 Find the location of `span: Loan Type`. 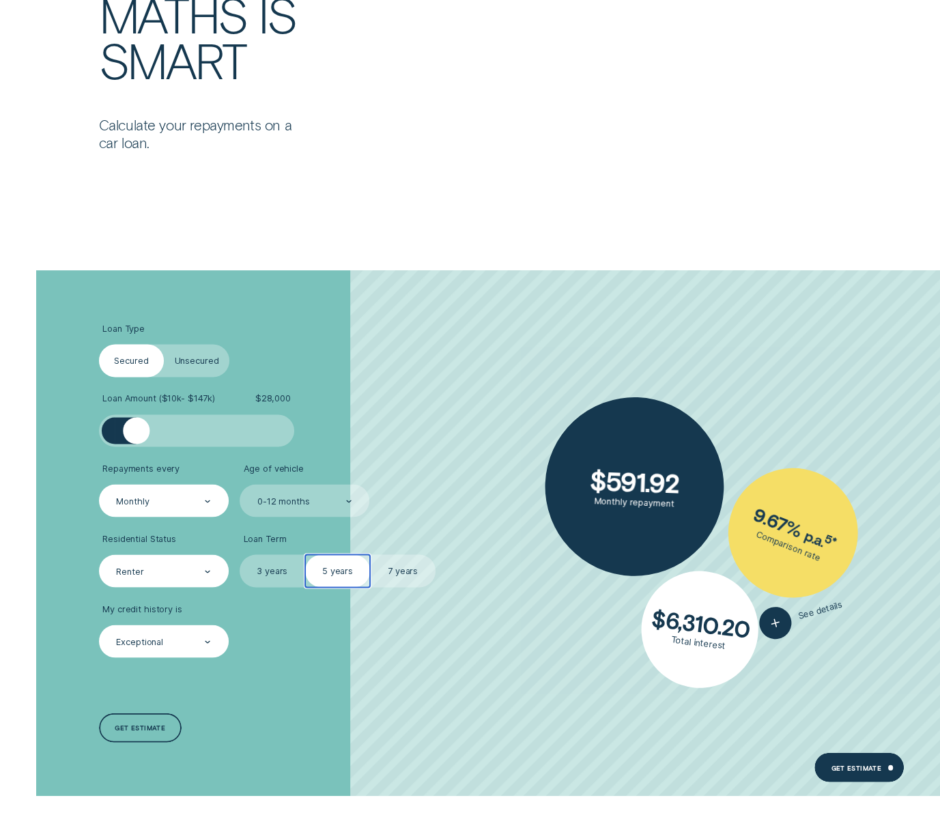

span: Loan Type is located at coordinates (124, 328).